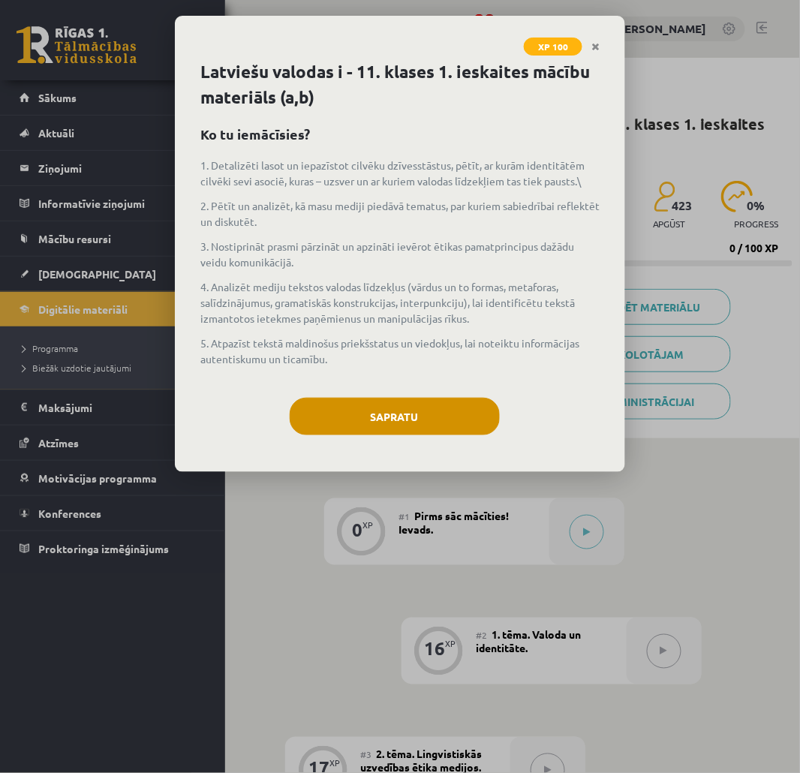  What do you see at coordinates (400, 254) in the screenshot?
I see `p: 3. Nostiprināt prasmi pārzināt un apzināti ievērot ētikas pamatprincipus dažādu veidu komunikācijā.` at bounding box center [400, 254].